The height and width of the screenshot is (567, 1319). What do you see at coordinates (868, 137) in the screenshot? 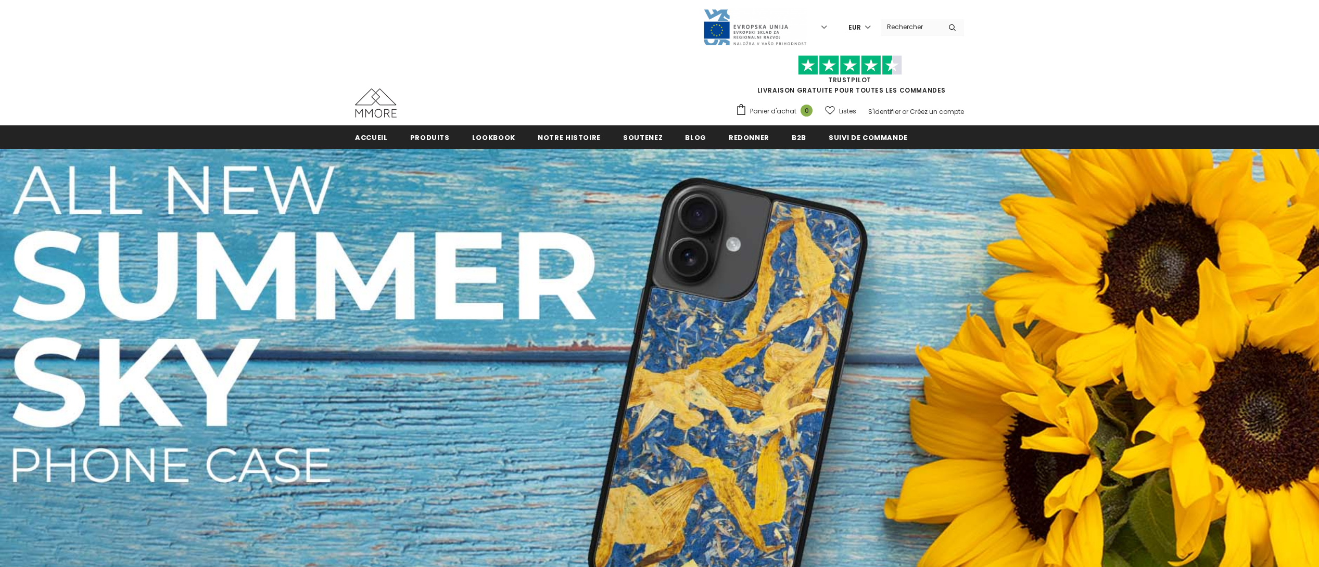
I see `span: Suivi de commande` at bounding box center [868, 137].